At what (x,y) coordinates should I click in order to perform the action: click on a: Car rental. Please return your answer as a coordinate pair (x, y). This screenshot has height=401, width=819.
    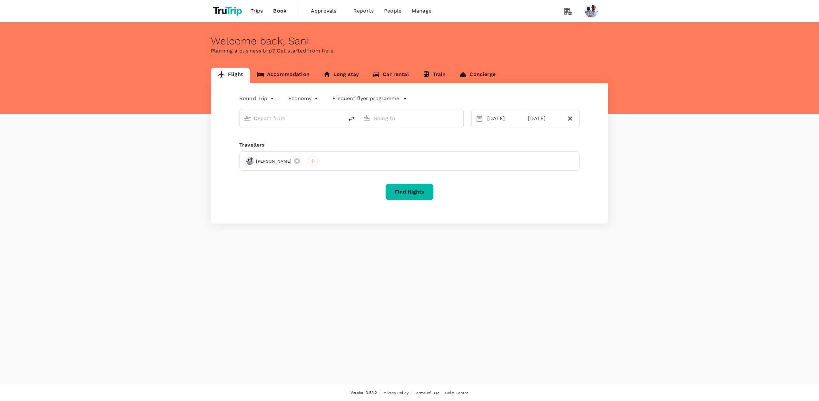
    Looking at the image, I should click on (390, 75).